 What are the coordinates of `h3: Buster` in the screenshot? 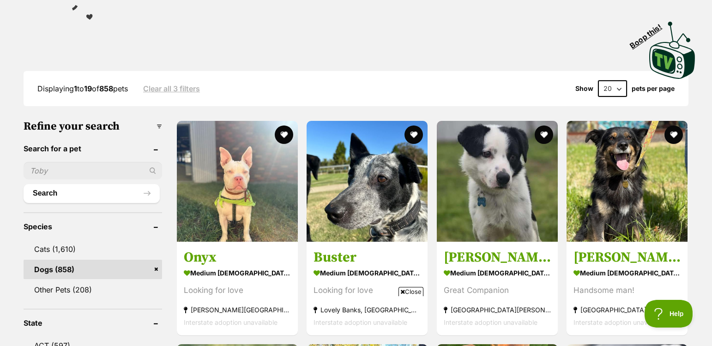 It's located at (367, 258).